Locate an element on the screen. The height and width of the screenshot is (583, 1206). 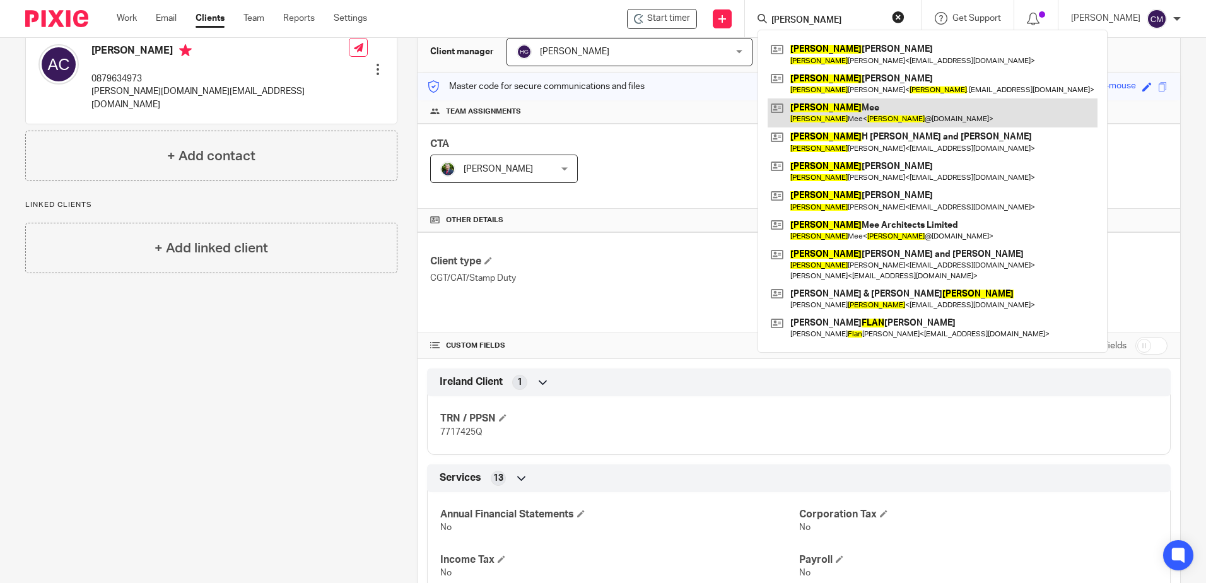
span: Get Support is located at coordinates (977, 18).